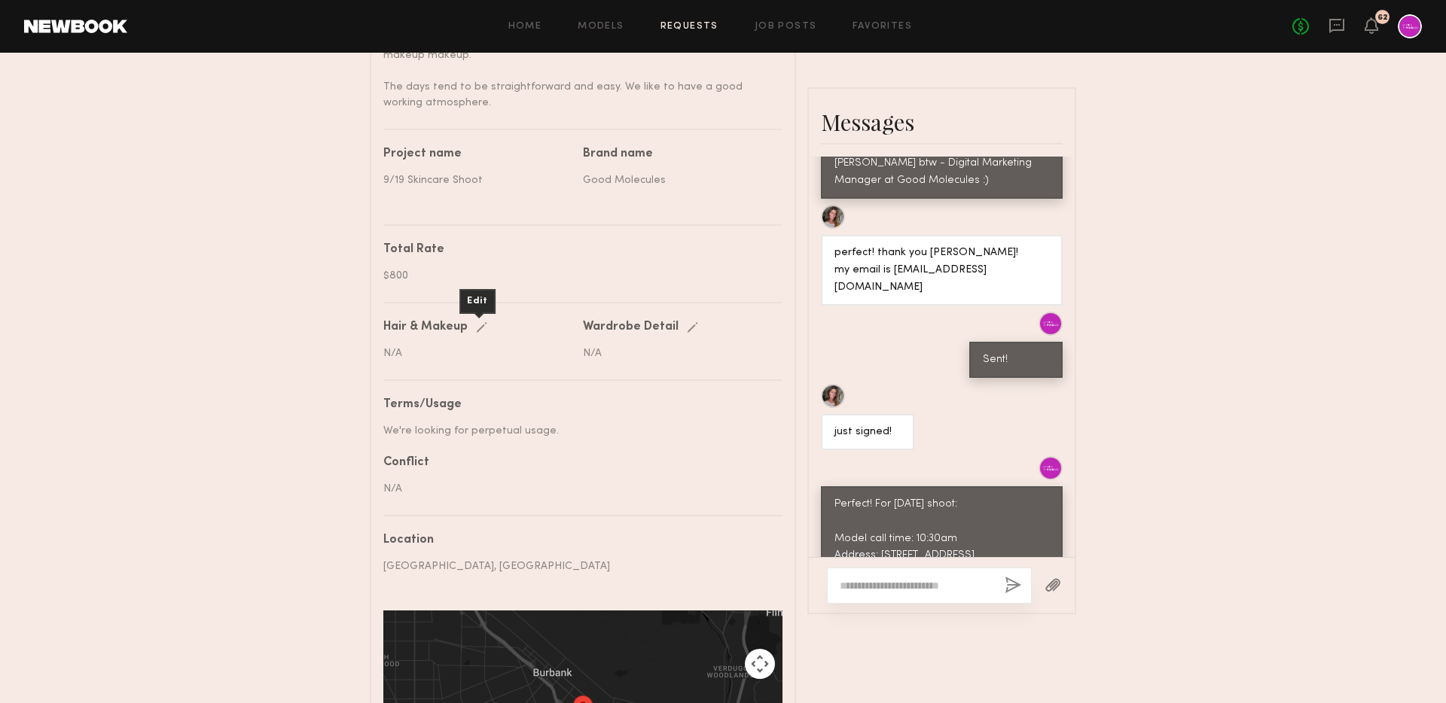 This screenshot has width=1446, height=703. What do you see at coordinates (477, 154) in the screenshot?
I see `div: Project name` at bounding box center [477, 154].